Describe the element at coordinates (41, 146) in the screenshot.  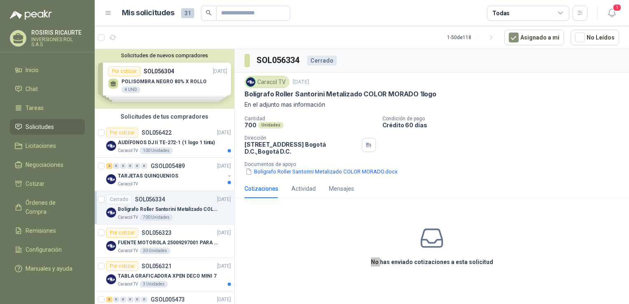
I see `span: Licitaciones` at that location.